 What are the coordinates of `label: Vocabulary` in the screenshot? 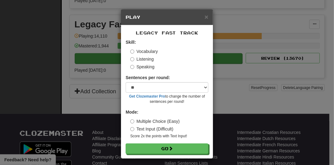 It's located at (144, 52).